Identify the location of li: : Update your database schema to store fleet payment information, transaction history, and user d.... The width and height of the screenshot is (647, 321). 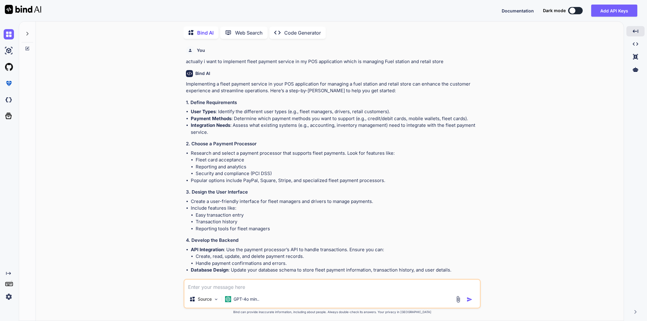
(335, 270).